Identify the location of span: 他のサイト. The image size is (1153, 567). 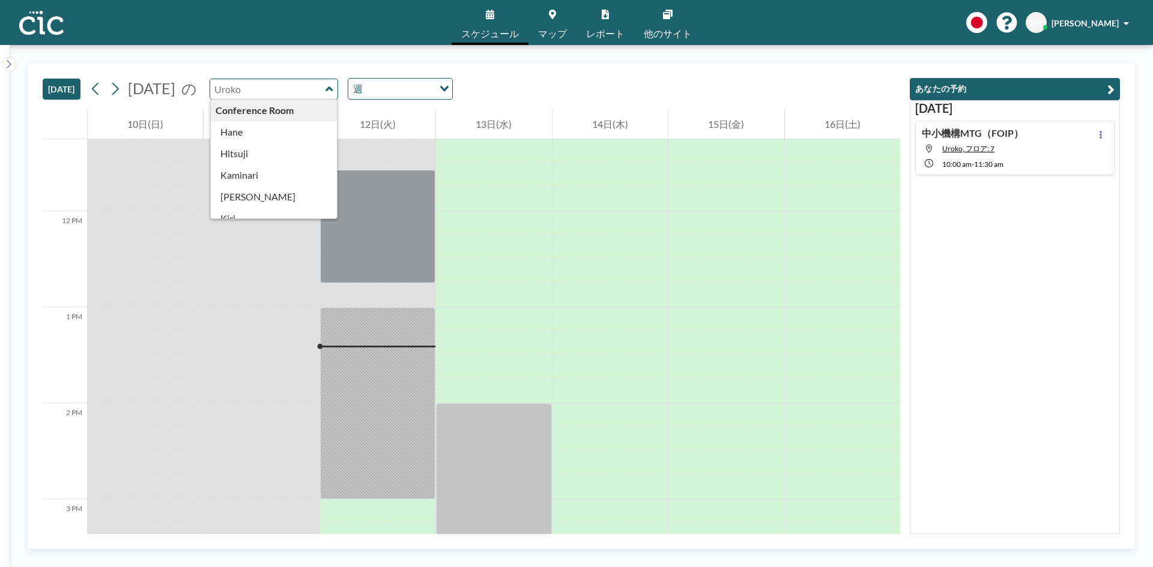
(668, 34).